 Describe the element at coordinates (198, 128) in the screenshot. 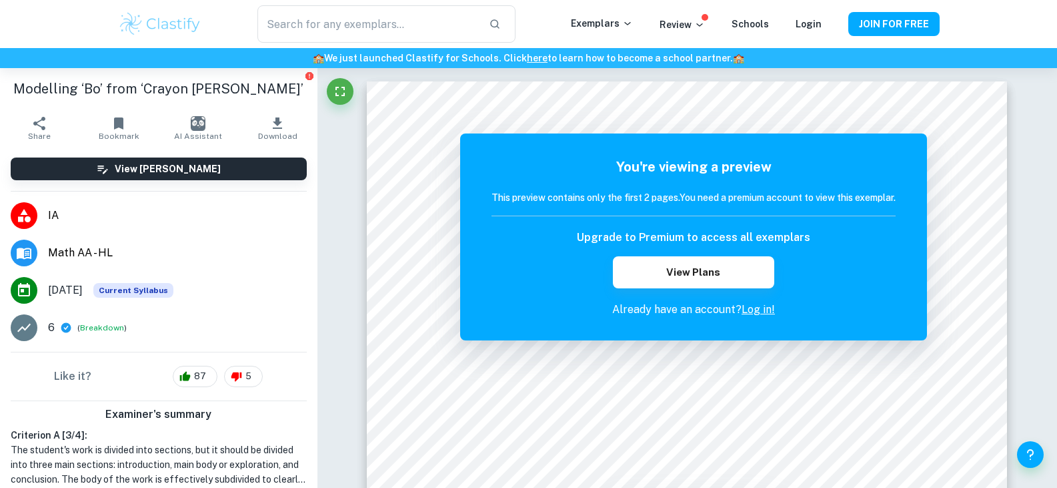

I see `button: AI Assistant` at that location.